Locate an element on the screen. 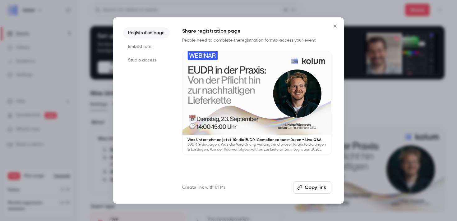  p: People need to complete the to access your event is located at coordinates (257, 40).